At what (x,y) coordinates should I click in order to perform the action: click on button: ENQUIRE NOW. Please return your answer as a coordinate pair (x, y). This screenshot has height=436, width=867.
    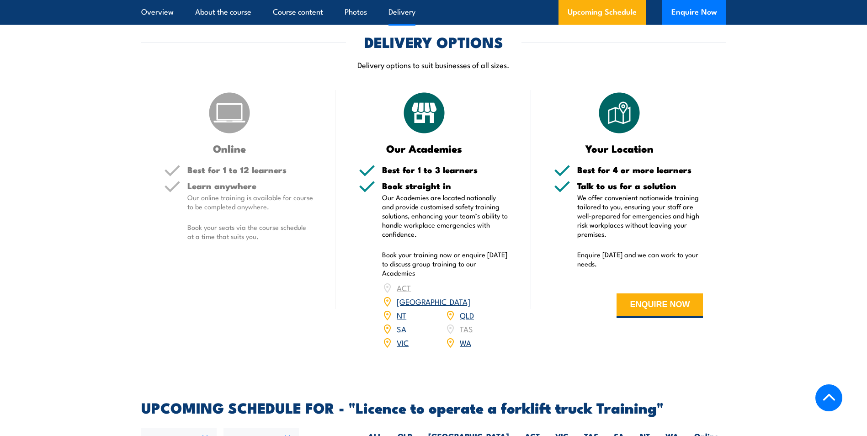
    Looking at the image, I should click on (659, 306).